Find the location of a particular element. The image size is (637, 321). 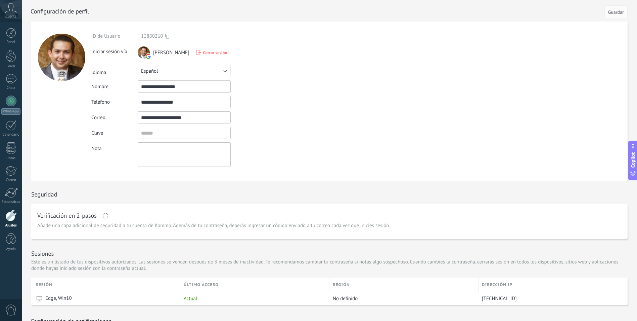

button: Guardar is located at coordinates (616, 12).